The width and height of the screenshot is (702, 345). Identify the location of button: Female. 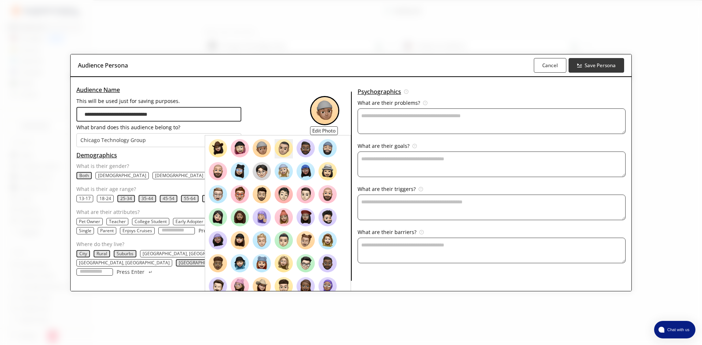
(122, 176).